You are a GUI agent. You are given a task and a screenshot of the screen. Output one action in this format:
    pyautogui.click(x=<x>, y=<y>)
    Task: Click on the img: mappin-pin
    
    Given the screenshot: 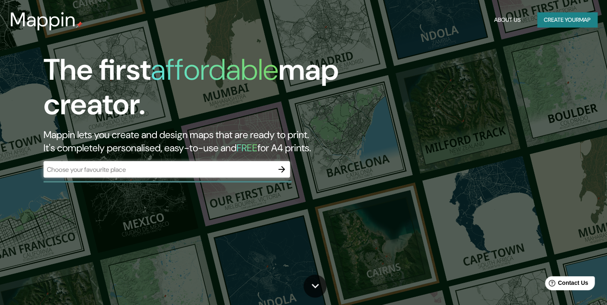 What is the action you would take?
    pyautogui.click(x=79, y=25)
    